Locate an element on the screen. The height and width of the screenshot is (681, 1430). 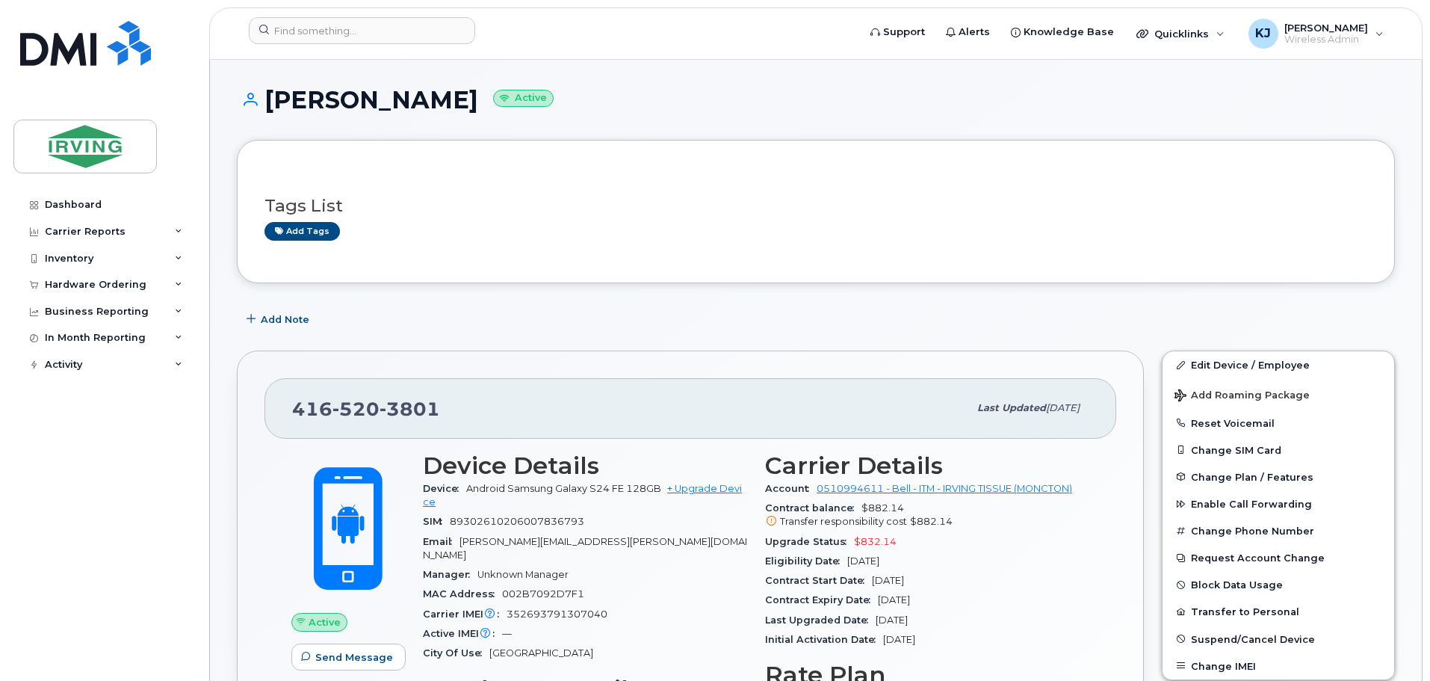
span: Transfer responsibility cost is located at coordinates (843, 521).